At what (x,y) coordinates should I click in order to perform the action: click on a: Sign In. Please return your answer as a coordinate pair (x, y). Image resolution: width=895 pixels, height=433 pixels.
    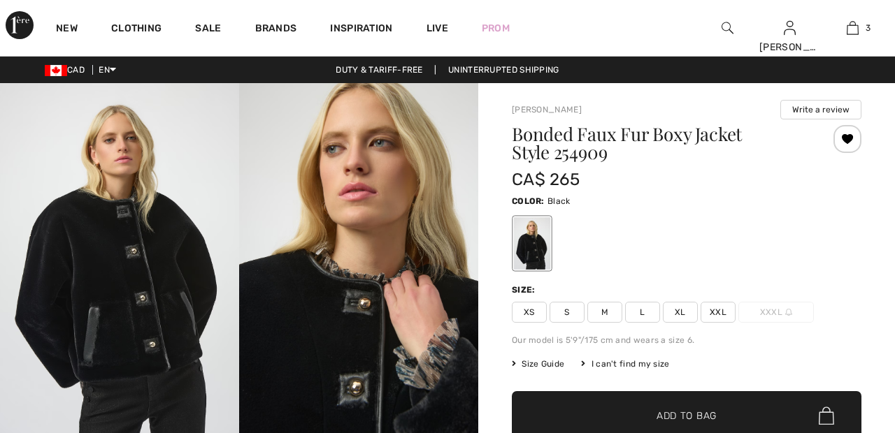
    Looking at the image, I should click on (789, 27).